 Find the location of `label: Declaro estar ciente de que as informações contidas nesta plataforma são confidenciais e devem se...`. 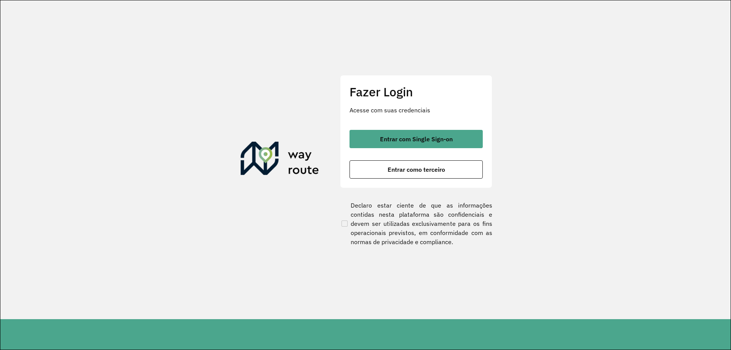

label: Declaro estar ciente de que as informações contidas nesta plataforma são confidenciais e devem se... is located at coordinates (416, 224).